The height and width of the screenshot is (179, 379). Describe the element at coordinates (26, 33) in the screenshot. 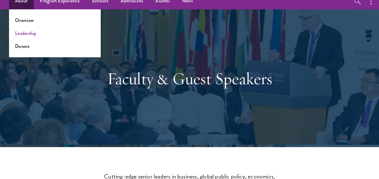

I see `a: Leadership` at that location.